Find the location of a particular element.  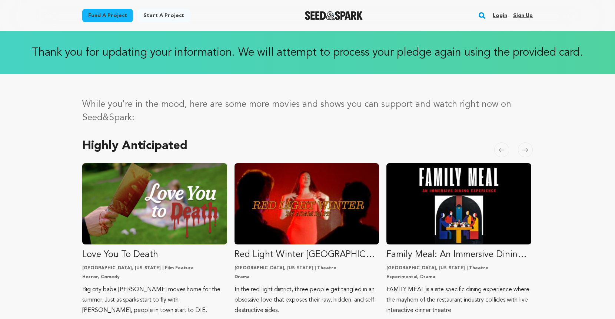

a: Seed&Spark Homepage is located at coordinates (334, 16).